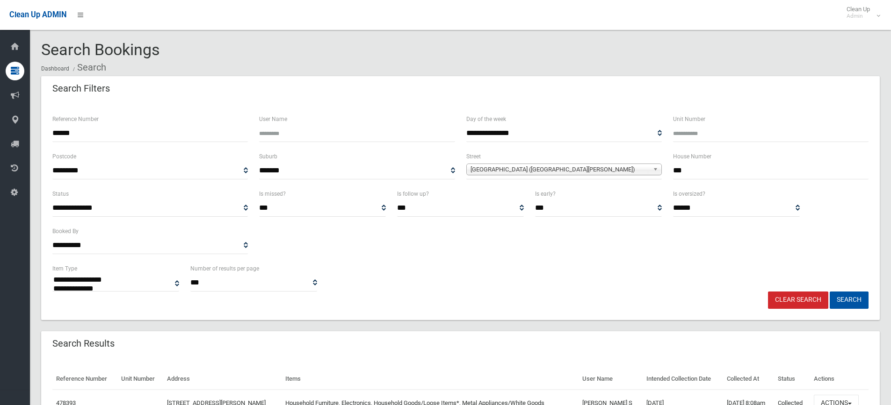 The image size is (891, 405). Describe the element at coordinates (486, 119) in the screenshot. I see `label: Day of the week` at that location.